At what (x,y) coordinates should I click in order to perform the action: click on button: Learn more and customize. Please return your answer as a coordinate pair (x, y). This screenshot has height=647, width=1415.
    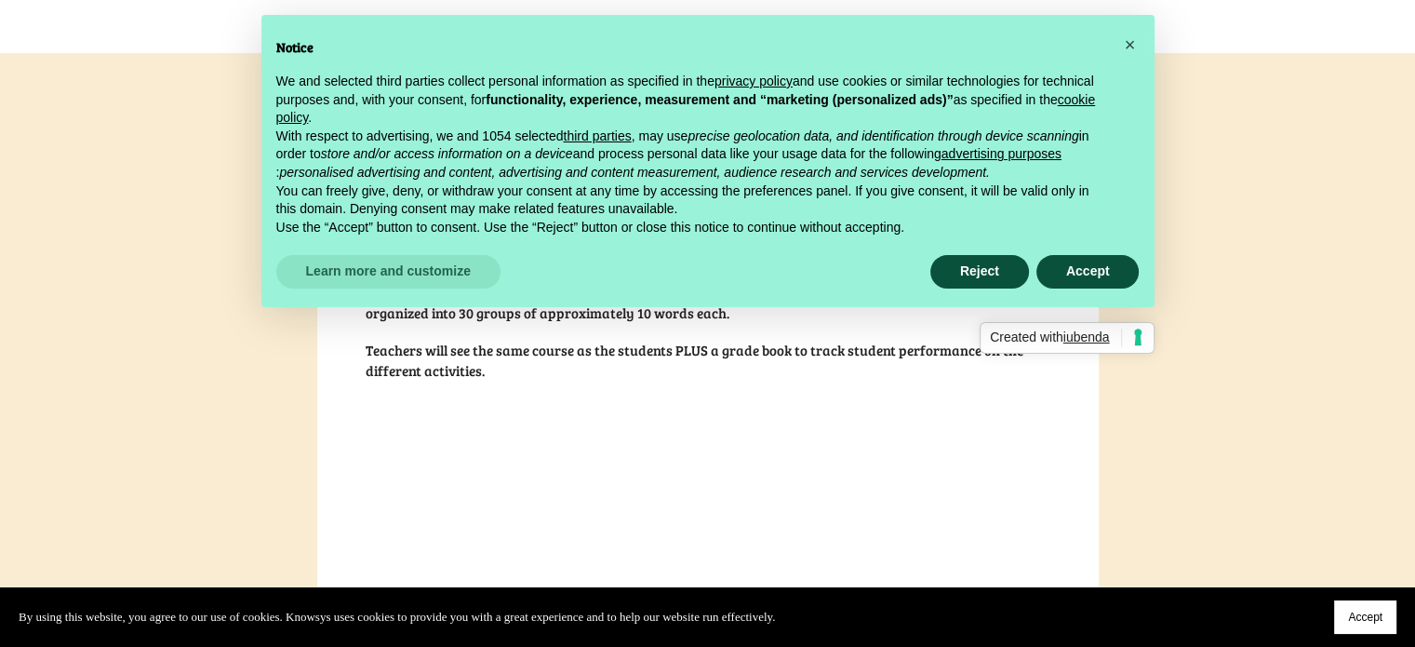
    Looking at the image, I should click on (388, 272).